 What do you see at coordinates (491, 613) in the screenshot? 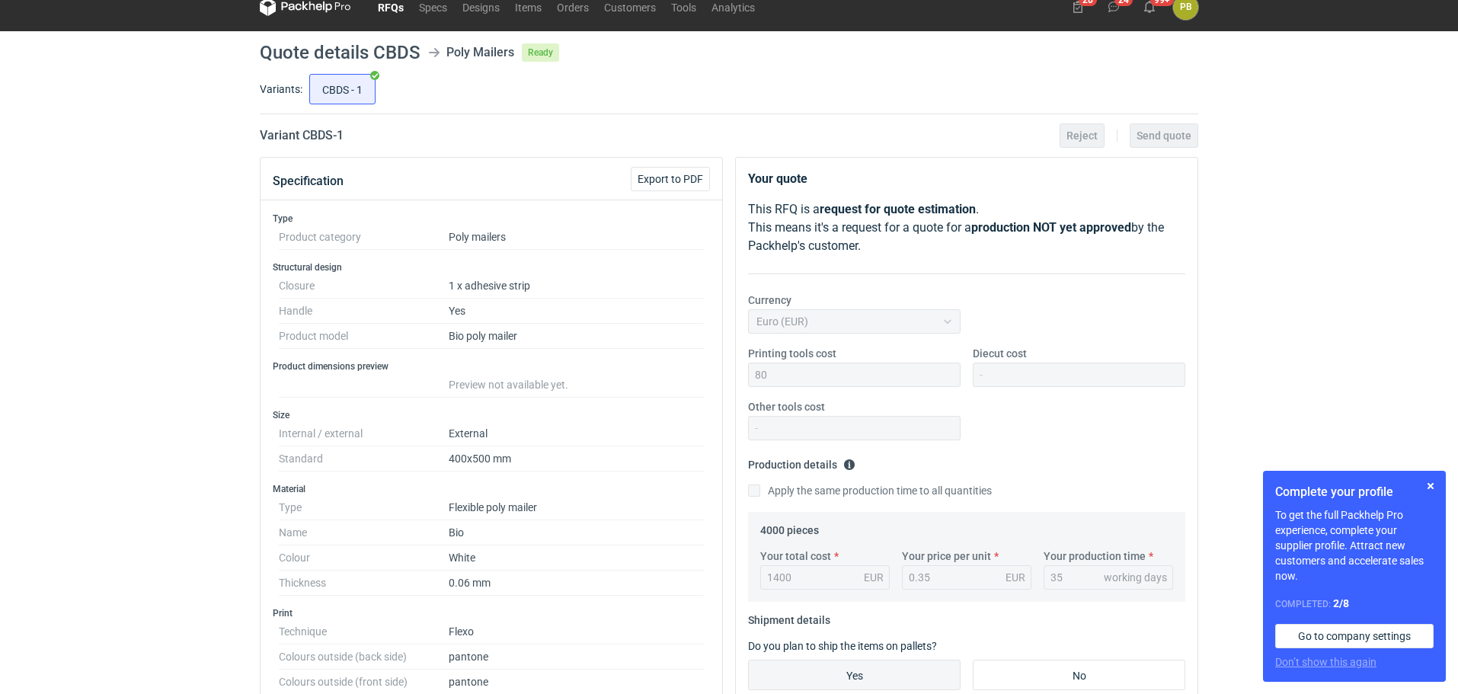
I see `h3: Print` at bounding box center [491, 613].